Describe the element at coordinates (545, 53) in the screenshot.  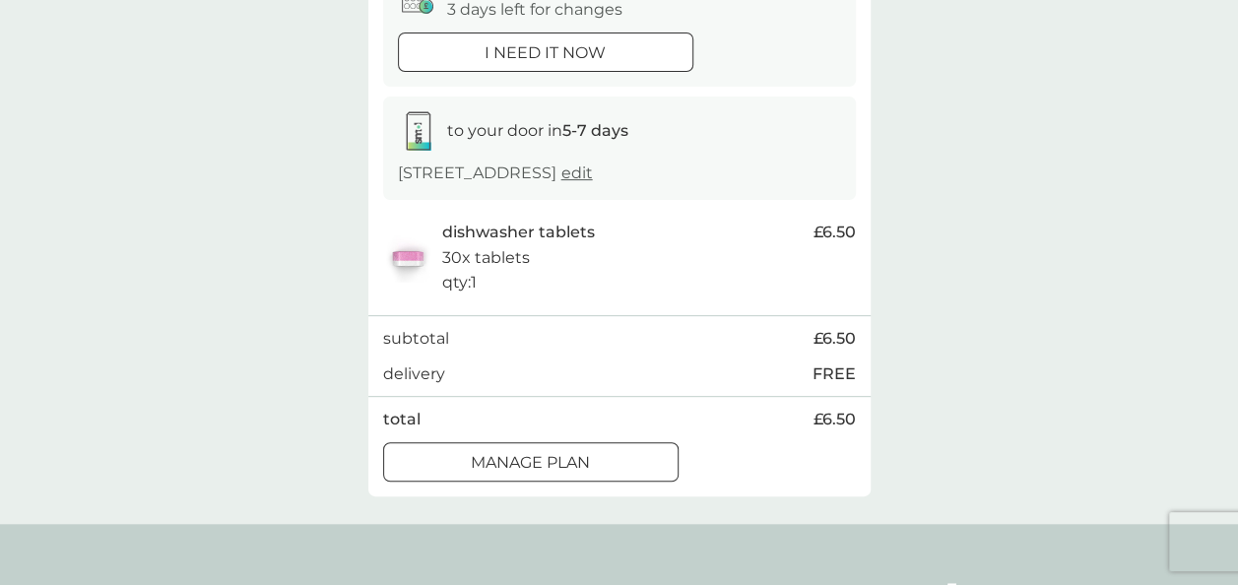
I see `p: i need it now` at that location.